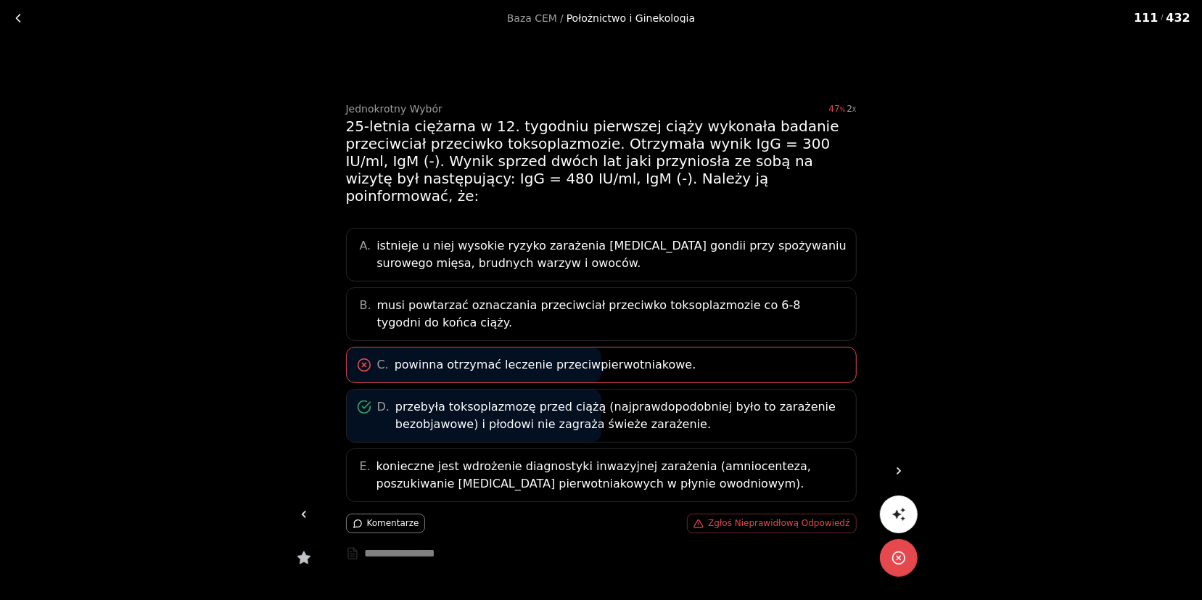 The height and width of the screenshot is (600, 1202). What do you see at coordinates (601, 314) in the screenshot?
I see `div: B.musi powtarzać oznaczania przeciwciał przeciwko toksoplazmozie co 6-8 tygodni do końca ciąży.` at bounding box center [601, 314].